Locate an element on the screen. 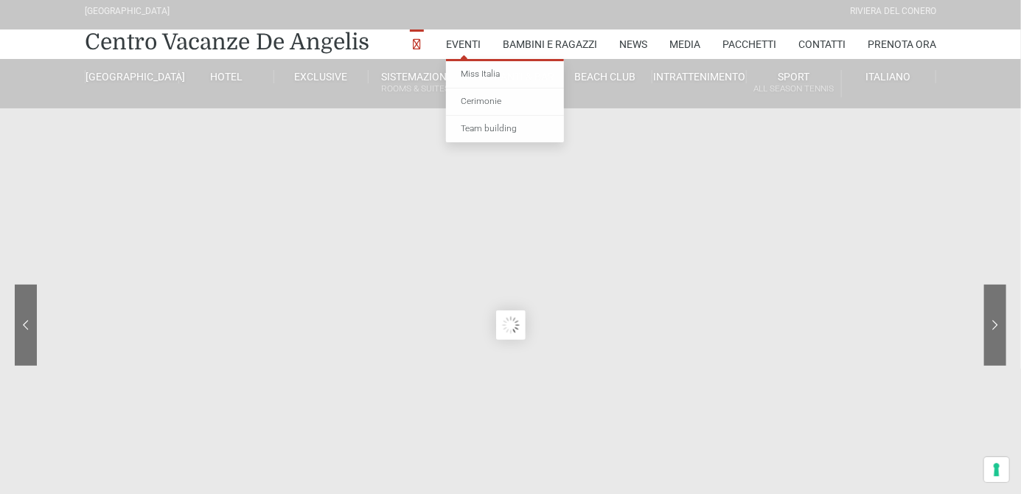 This screenshot has height=494, width=1021. span: 178.5 is located at coordinates (262, 49).